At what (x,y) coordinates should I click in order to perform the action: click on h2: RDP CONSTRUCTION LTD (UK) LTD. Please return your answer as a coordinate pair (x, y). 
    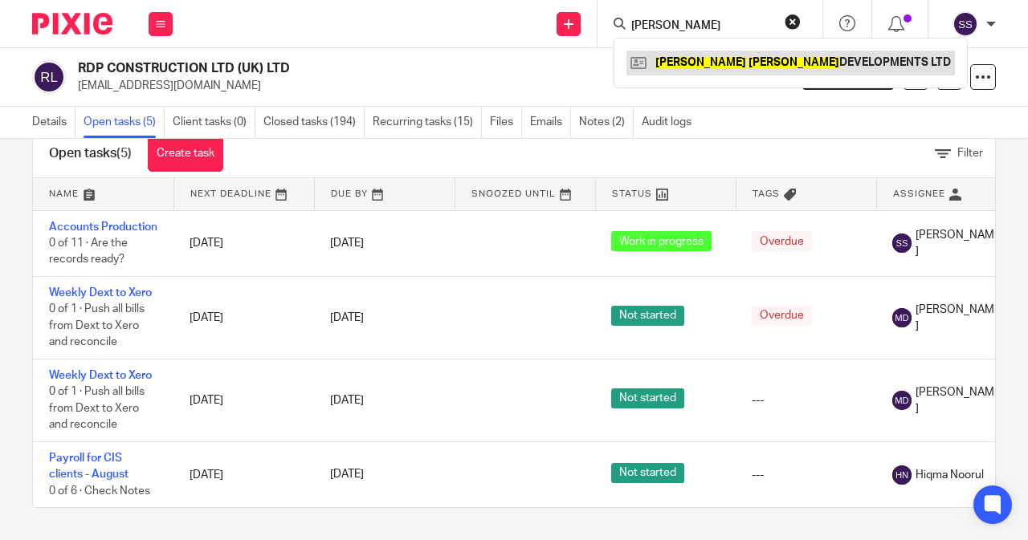
    Looking at the image, I should click on (357, 68).